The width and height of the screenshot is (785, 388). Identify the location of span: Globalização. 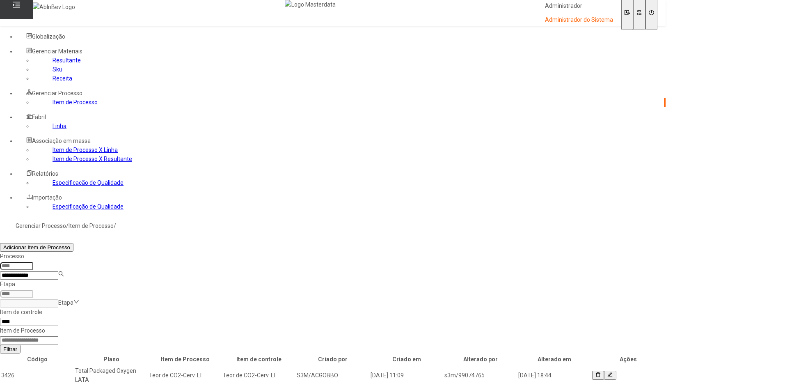
(48, 37).